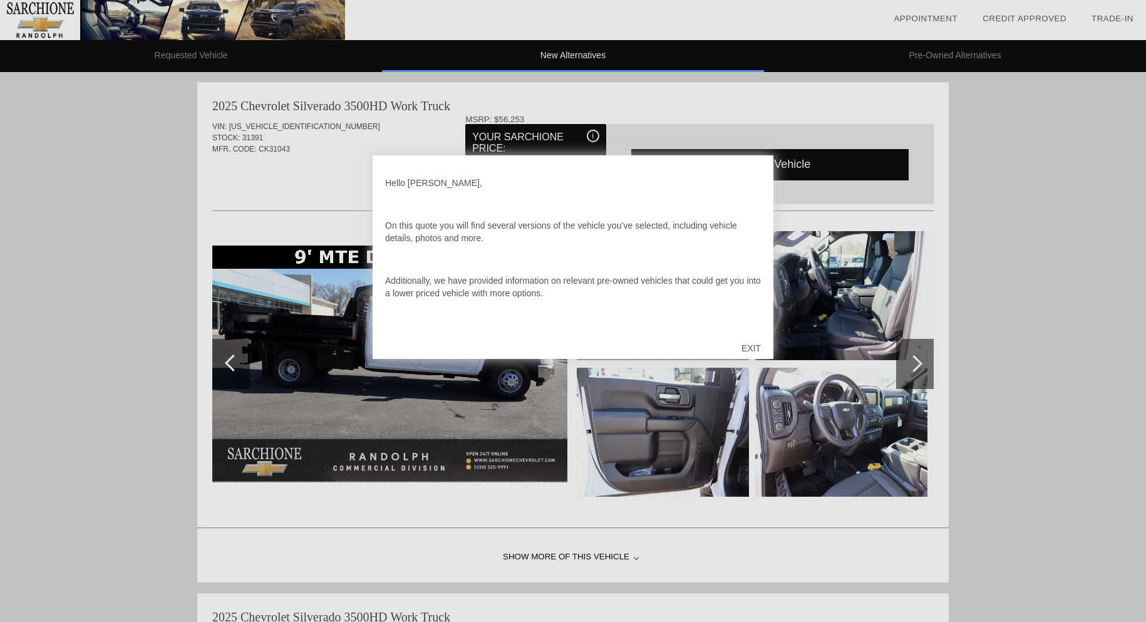  What do you see at coordinates (1112, 18) in the screenshot?
I see `a: Trade-In` at bounding box center [1112, 18].